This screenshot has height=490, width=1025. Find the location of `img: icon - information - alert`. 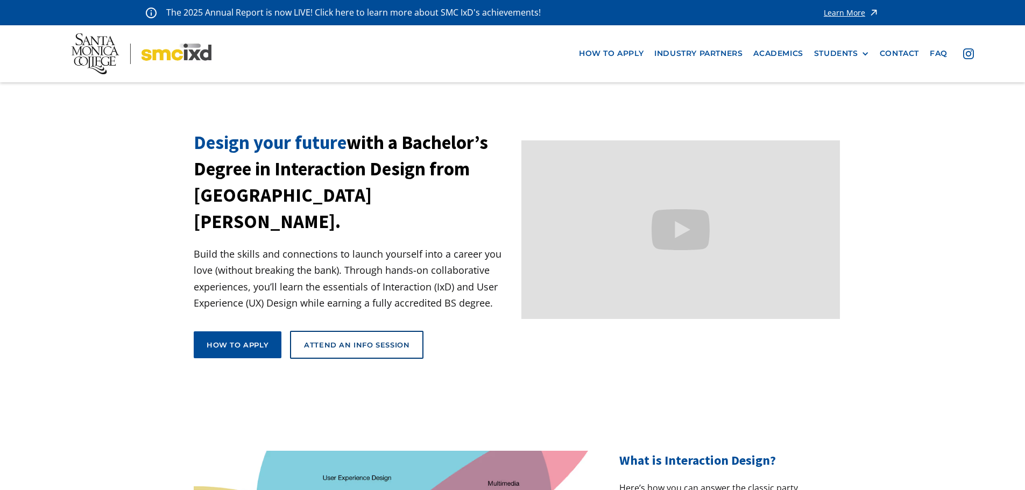

img: icon - information - alert is located at coordinates (151, 12).